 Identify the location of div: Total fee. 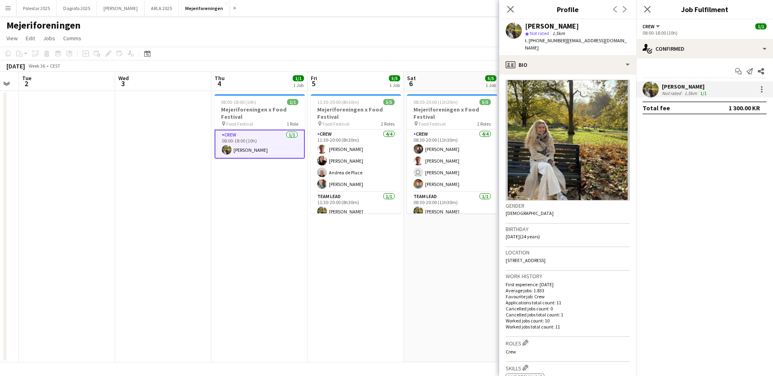
(656, 108).